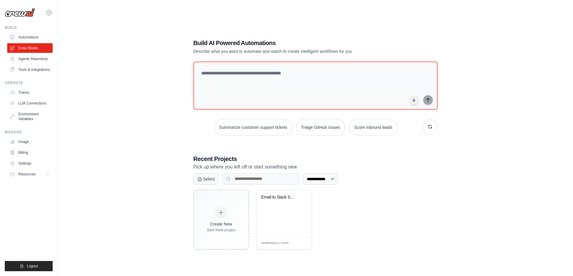 The height and width of the screenshot is (276, 573). Describe the element at coordinates (294, 43) in the screenshot. I see `h1: Build AI Powered Automations` at that location.